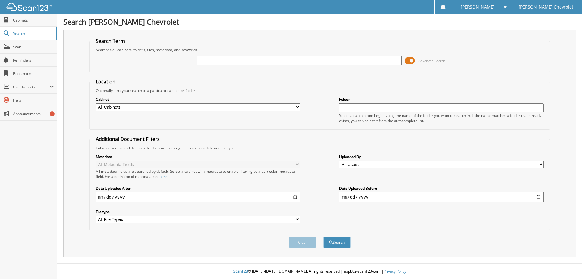  I want to click on span: Bookmarks, so click(33, 73).